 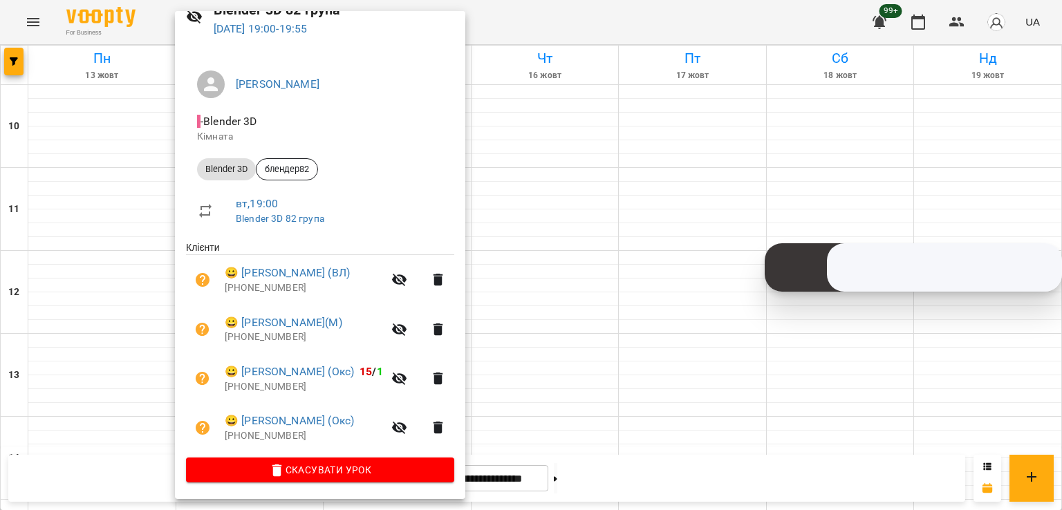 What do you see at coordinates (256, 203) in the screenshot?
I see `a: вт , 19:00` at bounding box center [256, 203].